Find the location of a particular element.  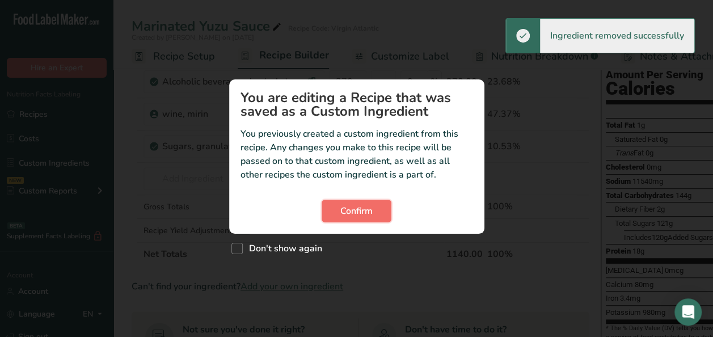

div: Ingredient removed successfully is located at coordinates (617, 36).